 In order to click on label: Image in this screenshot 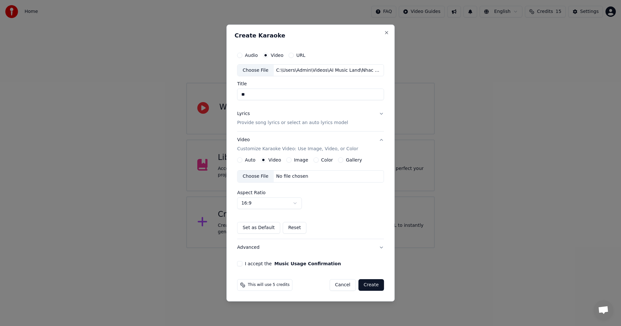, I will do `click(301, 160)`.